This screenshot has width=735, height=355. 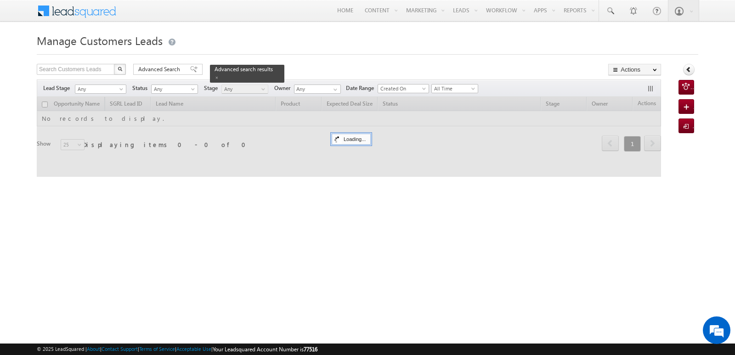 What do you see at coordinates (119, 349) in the screenshot?
I see `a: Contact Support` at bounding box center [119, 349].